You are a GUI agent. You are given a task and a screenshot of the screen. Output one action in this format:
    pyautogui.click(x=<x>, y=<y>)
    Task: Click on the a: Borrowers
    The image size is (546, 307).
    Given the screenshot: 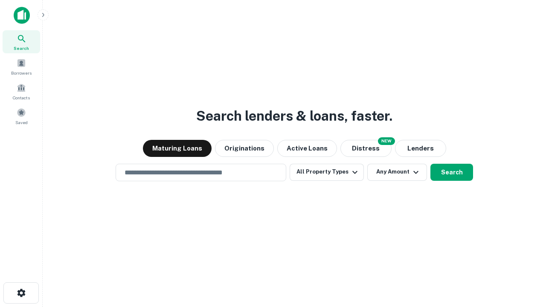 What is the action you would take?
    pyautogui.click(x=21, y=67)
    